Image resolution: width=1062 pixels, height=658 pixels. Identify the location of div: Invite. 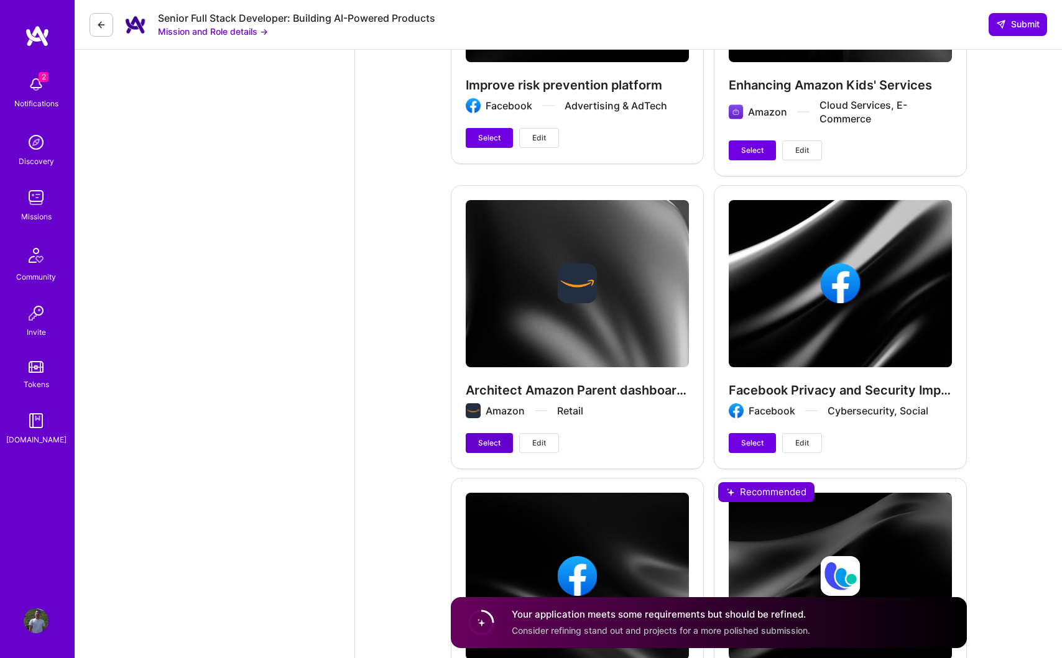
(36, 332).